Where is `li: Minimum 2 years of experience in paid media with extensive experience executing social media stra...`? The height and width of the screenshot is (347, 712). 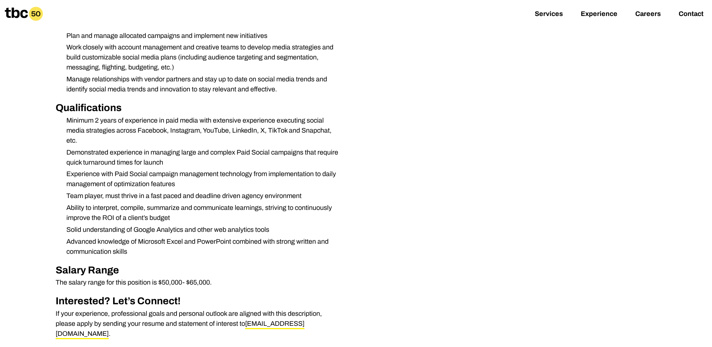 li: Minimum 2 years of experience in paid media with extensive experience executing social media stra... is located at coordinates (200, 130).